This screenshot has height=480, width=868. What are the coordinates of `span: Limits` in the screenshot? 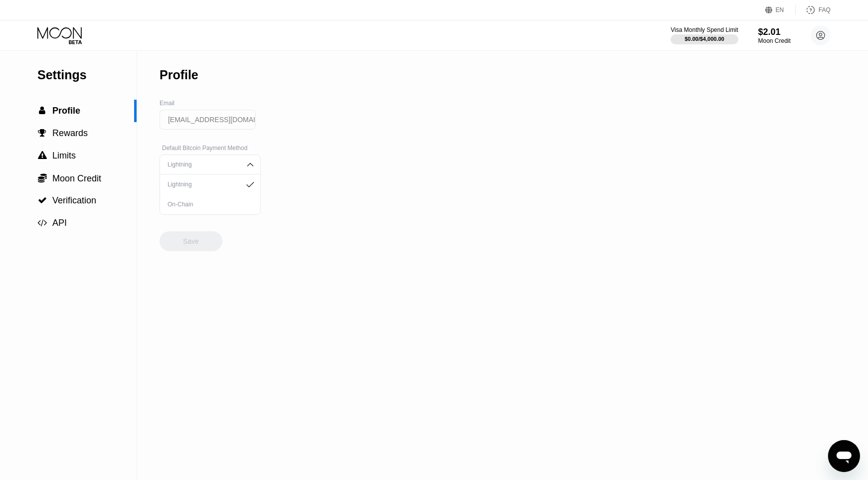 It's located at (64, 155).